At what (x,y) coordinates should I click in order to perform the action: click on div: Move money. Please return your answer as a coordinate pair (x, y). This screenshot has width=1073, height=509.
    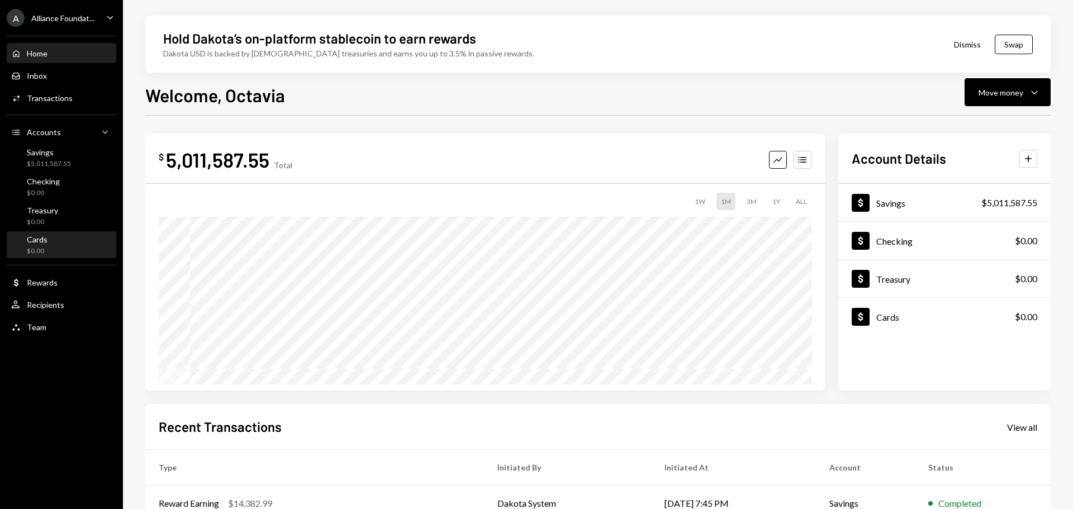
    Looking at the image, I should click on (1001, 92).